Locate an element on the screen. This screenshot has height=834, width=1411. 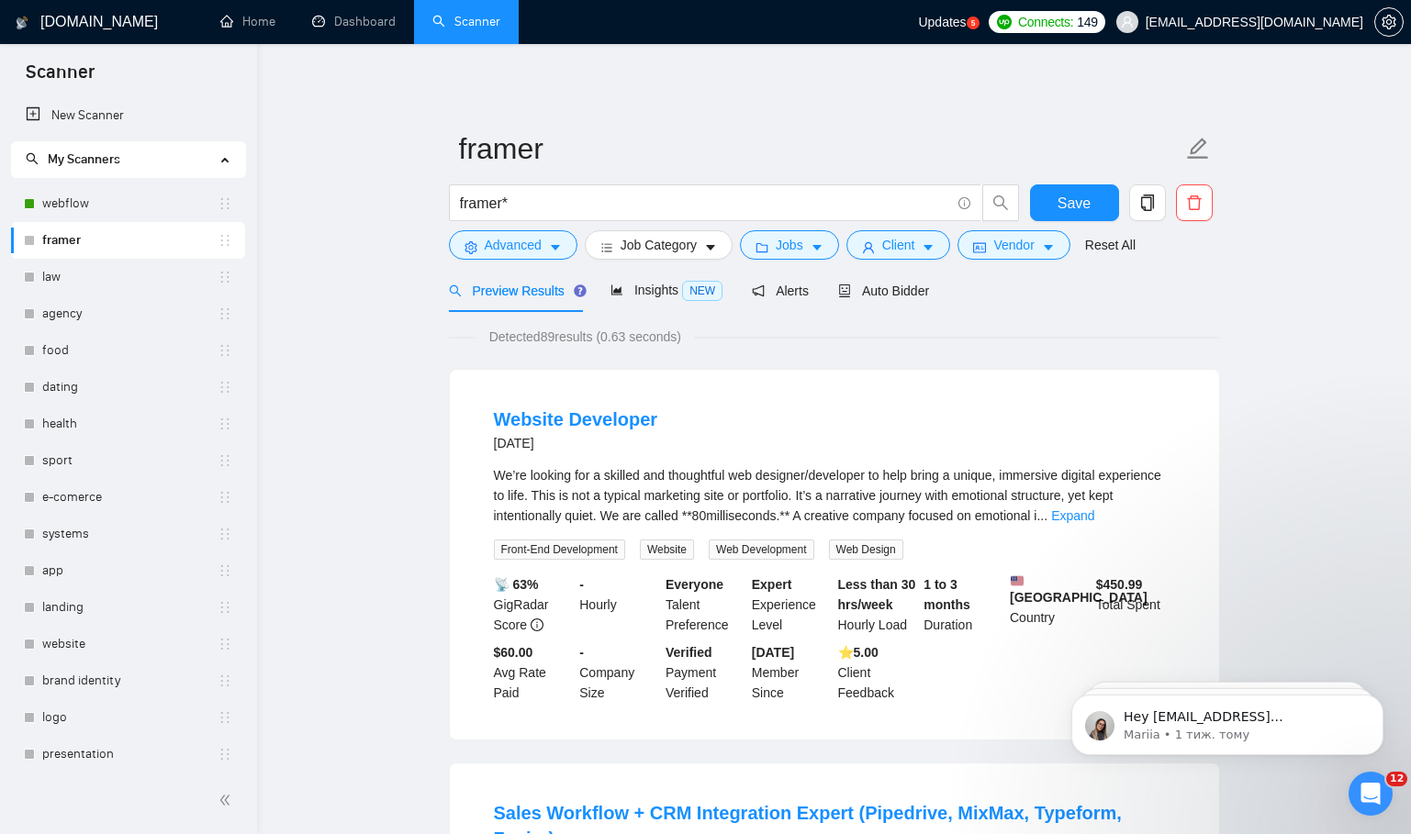
div: message notification from Mariia, 1 тиж. тому. Hey klimevtushenko@gmail.com, Looks like your Upwo... is located at coordinates (184, 69).